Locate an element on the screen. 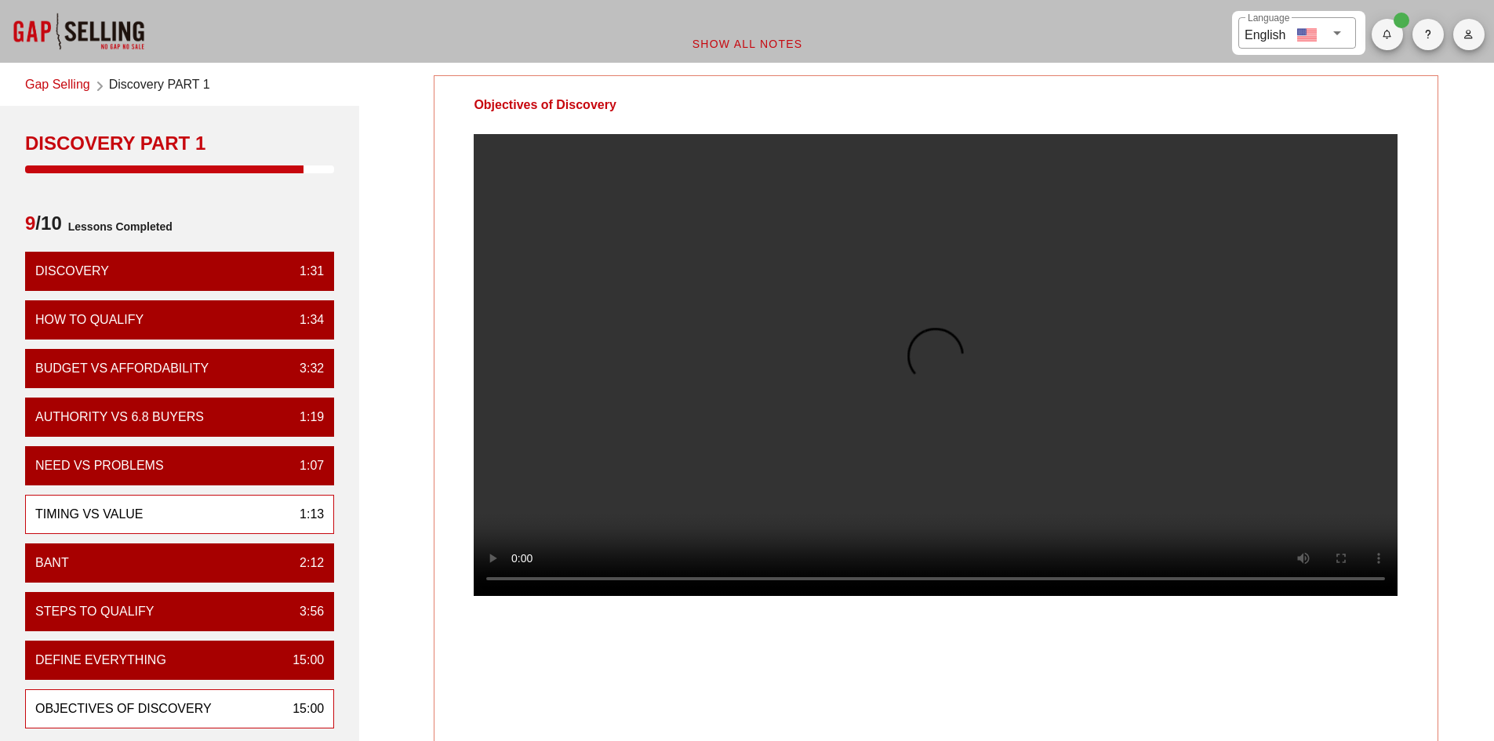  div: 3:32 is located at coordinates (305, 369).